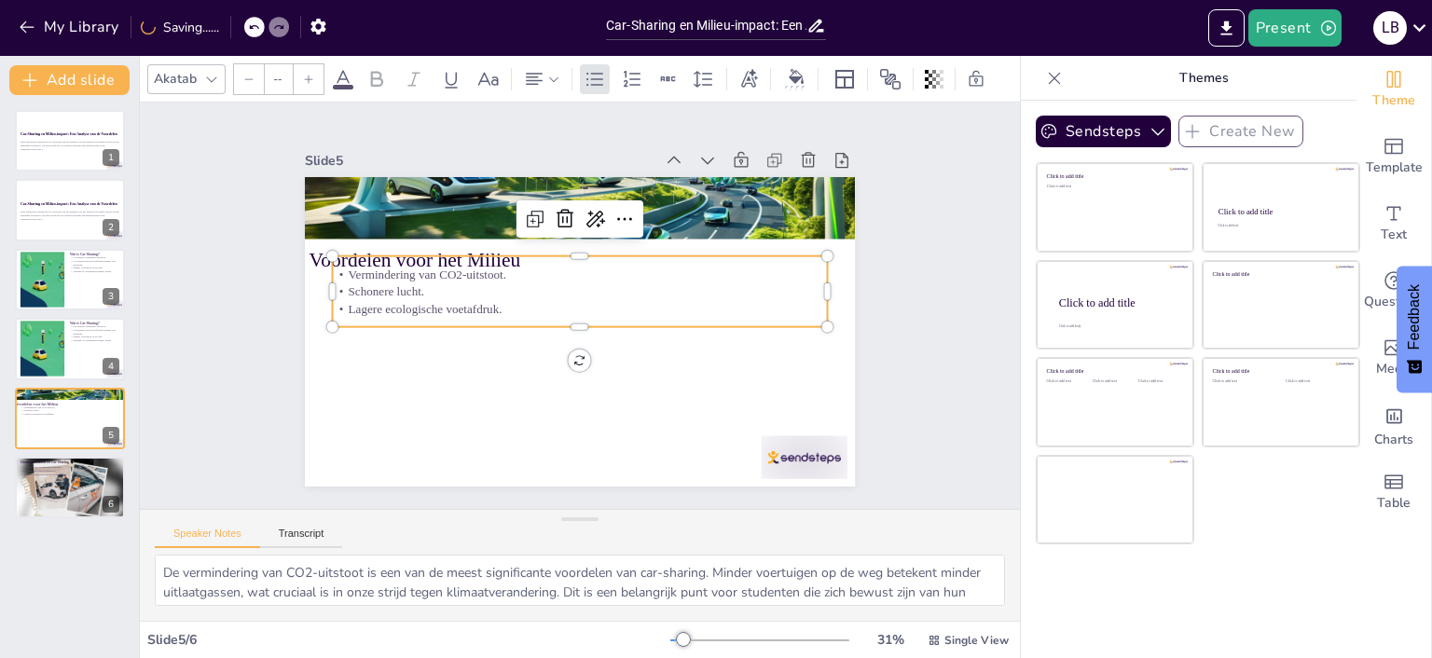  I want to click on span: Table, so click(1394, 503).